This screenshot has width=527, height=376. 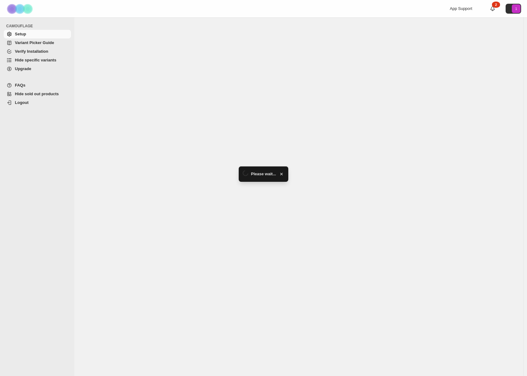 What do you see at coordinates (37, 60) in the screenshot?
I see `a: Hide specific variants` at bounding box center [37, 60].